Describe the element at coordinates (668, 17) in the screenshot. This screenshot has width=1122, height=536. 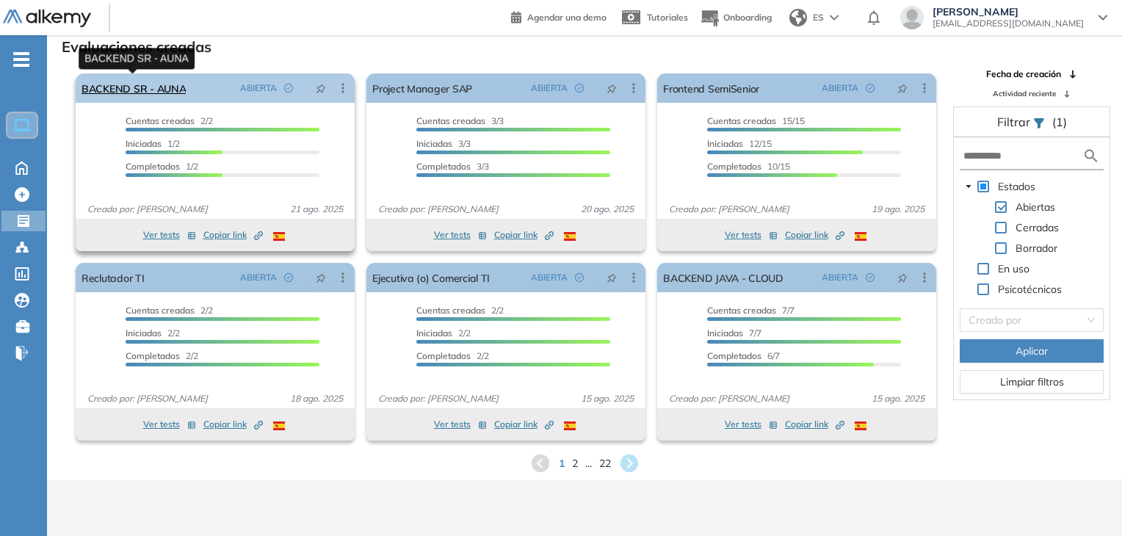
I see `span: Tutoriales` at that location.